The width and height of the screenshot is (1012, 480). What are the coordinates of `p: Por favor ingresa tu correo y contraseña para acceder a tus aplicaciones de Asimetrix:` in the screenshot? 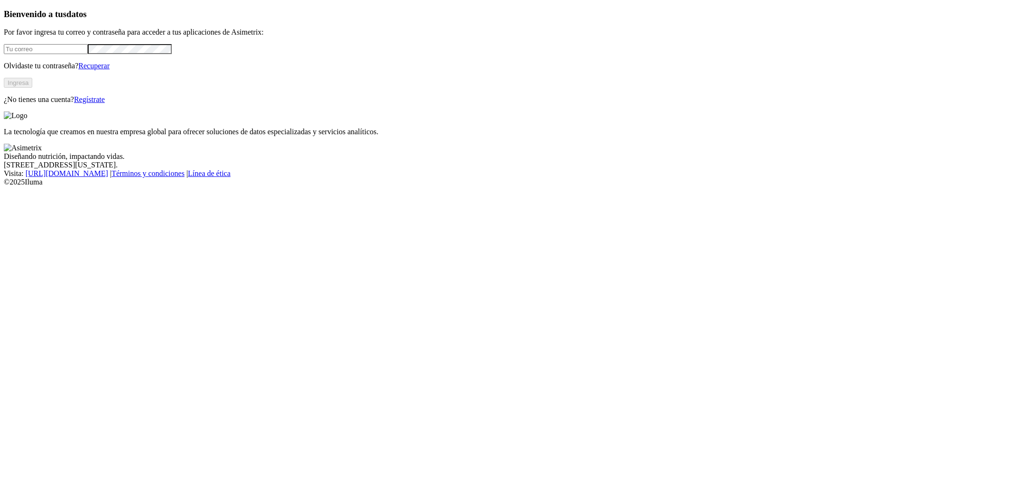 It's located at (506, 32).